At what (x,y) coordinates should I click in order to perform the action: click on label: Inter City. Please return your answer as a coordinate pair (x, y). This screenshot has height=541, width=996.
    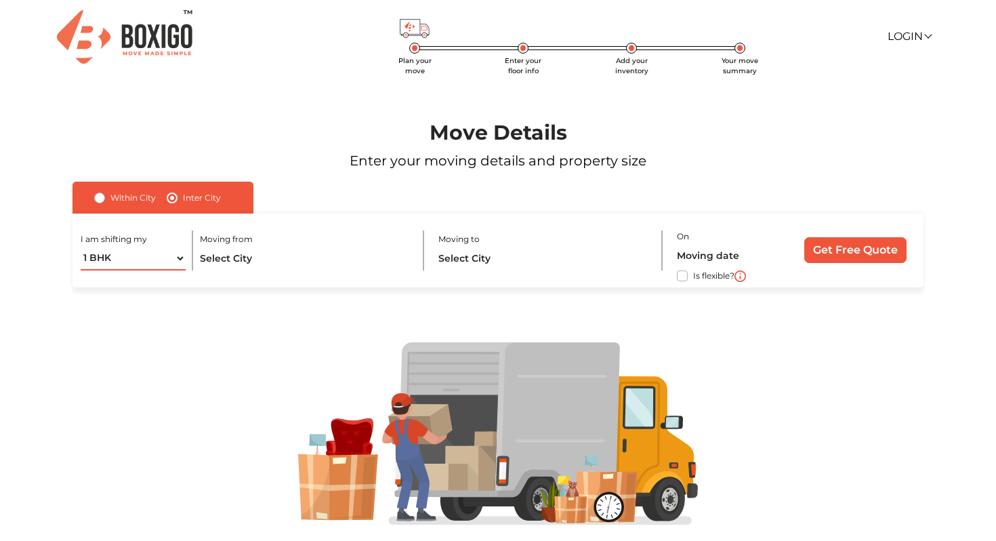
    Looking at the image, I should click on (202, 198).